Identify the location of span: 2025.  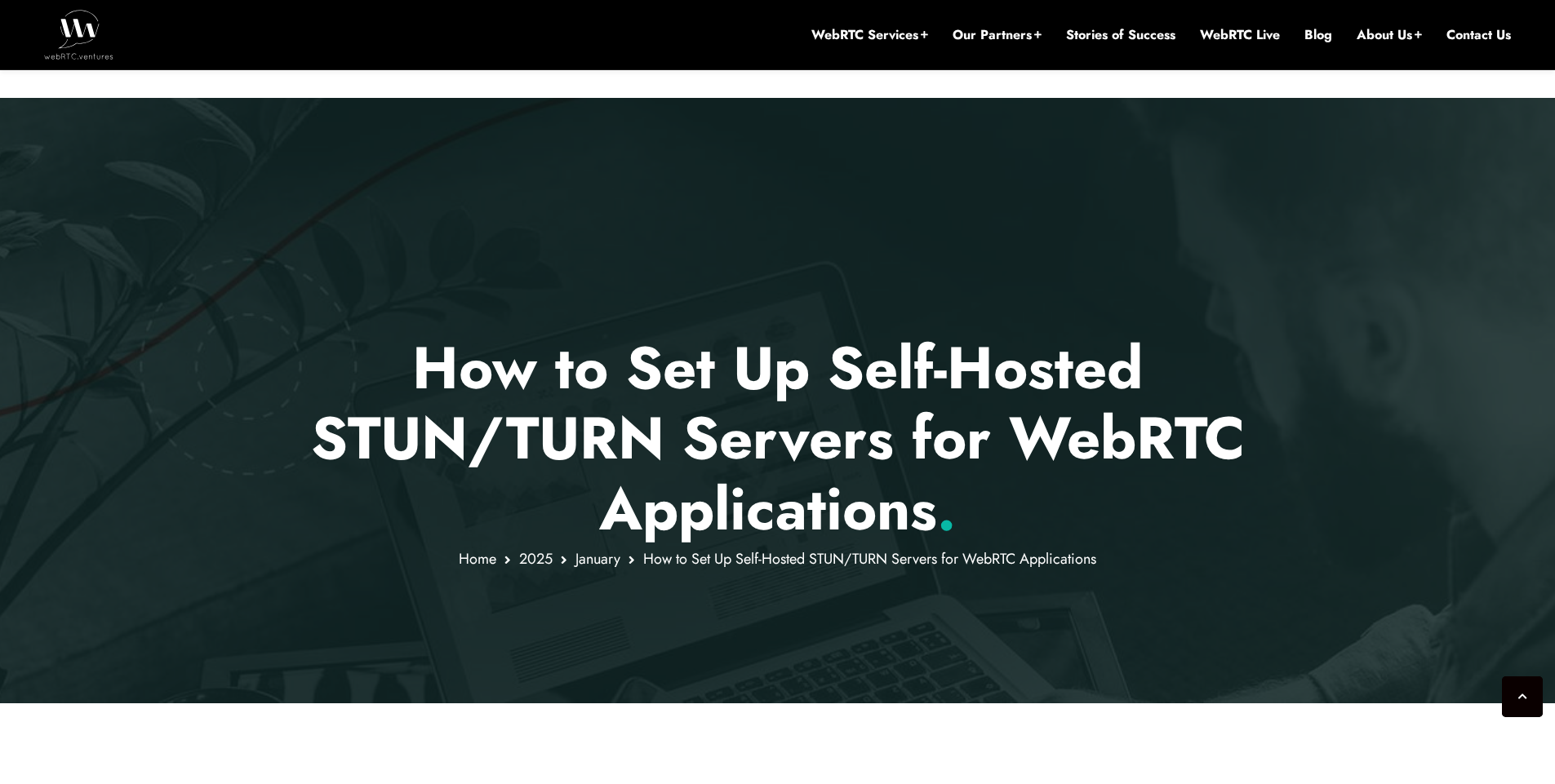
(536, 559).